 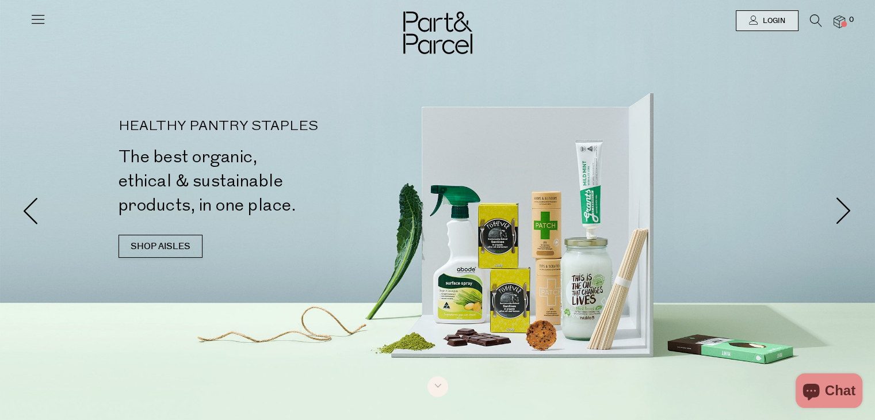 What do you see at coordinates (438, 33) in the screenshot?
I see `img: Part&Parcel` at bounding box center [438, 33].